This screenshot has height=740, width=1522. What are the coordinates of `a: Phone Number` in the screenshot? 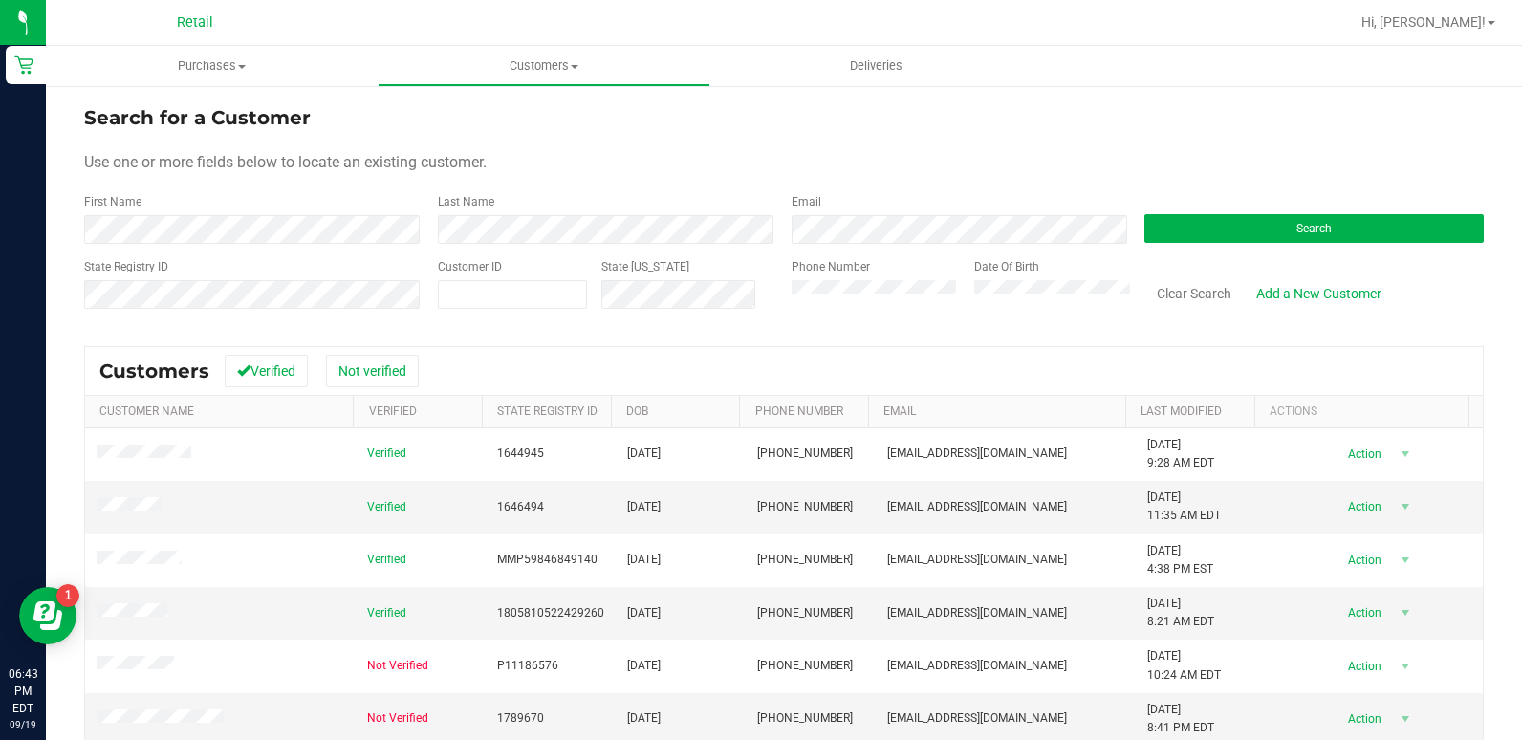 It's located at (799, 411).